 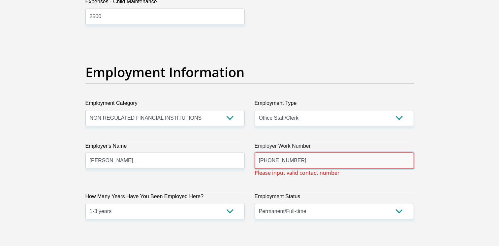 I want to click on h2: Employment Information, so click(x=250, y=72).